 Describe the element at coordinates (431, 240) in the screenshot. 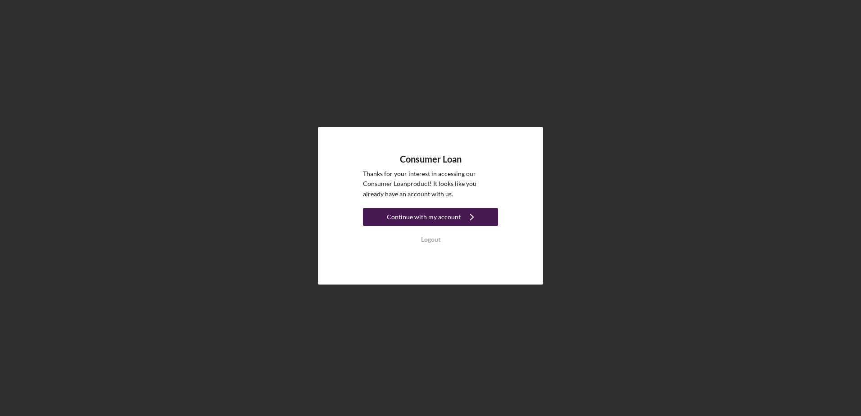

I see `div: Logout` at that location.